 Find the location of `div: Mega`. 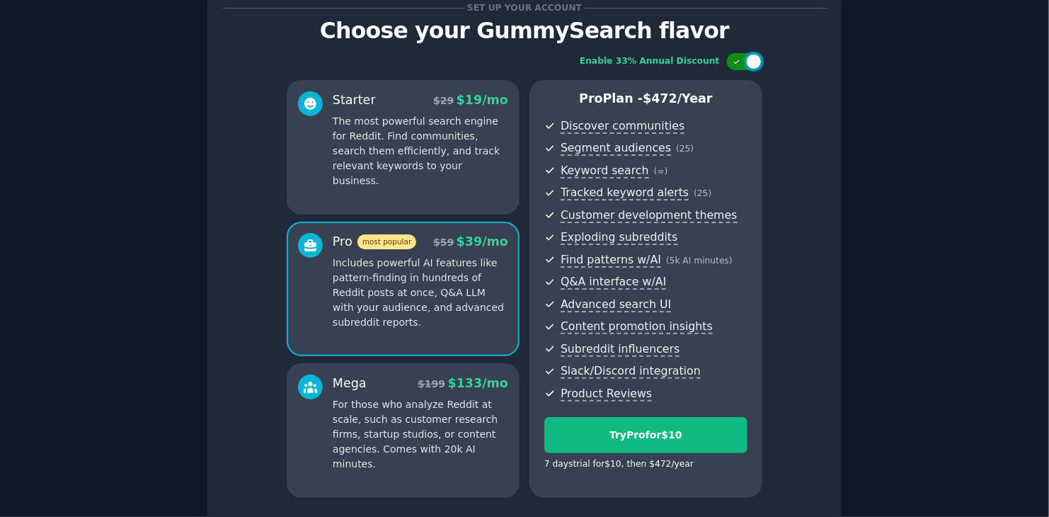

div: Mega is located at coordinates (350, 383).